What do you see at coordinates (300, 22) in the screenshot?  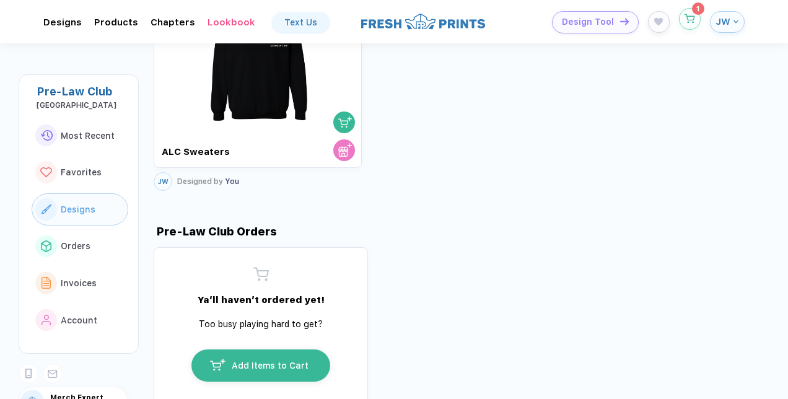 I see `div: Text Us` at bounding box center [300, 22].